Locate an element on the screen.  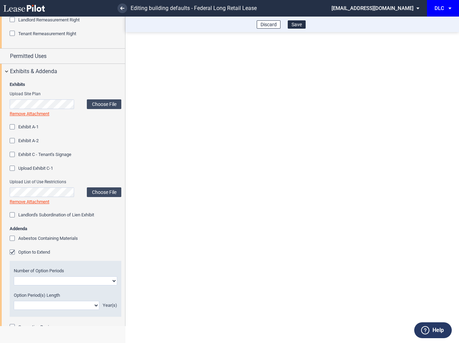
md-checkbox: Landlord's Subordination of Lien Exhibit is located at coordinates (52, 215).